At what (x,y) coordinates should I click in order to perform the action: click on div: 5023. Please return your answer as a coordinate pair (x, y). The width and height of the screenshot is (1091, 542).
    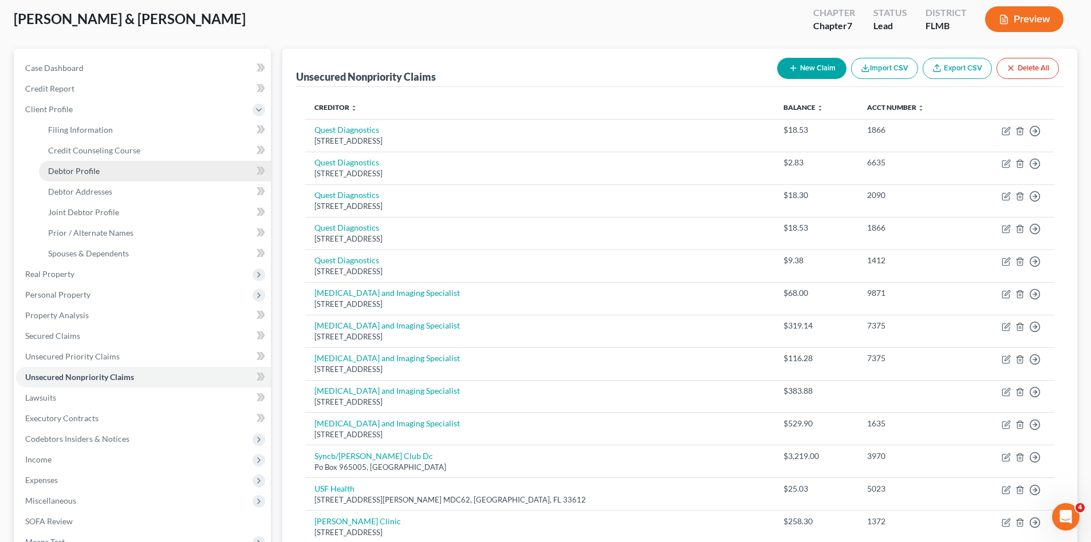
    Looking at the image, I should click on (912, 489).